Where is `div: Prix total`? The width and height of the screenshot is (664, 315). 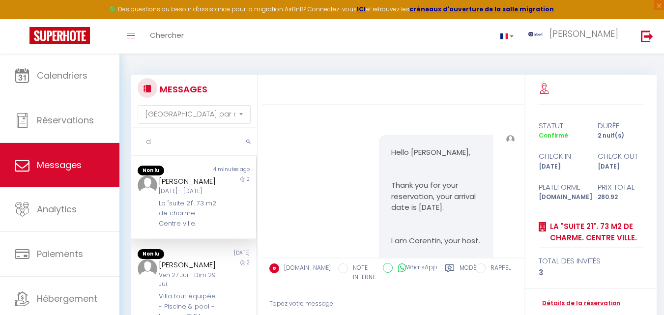 div: Prix total is located at coordinates (620, 187).